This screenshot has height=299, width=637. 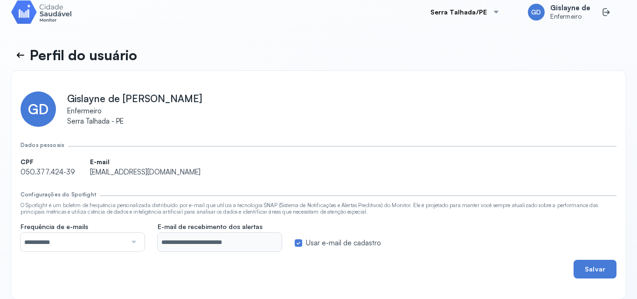 What do you see at coordinates (84, 55) in the screenshot?
I see `p: Perfil do usuário` at bounding box center [84, 55].